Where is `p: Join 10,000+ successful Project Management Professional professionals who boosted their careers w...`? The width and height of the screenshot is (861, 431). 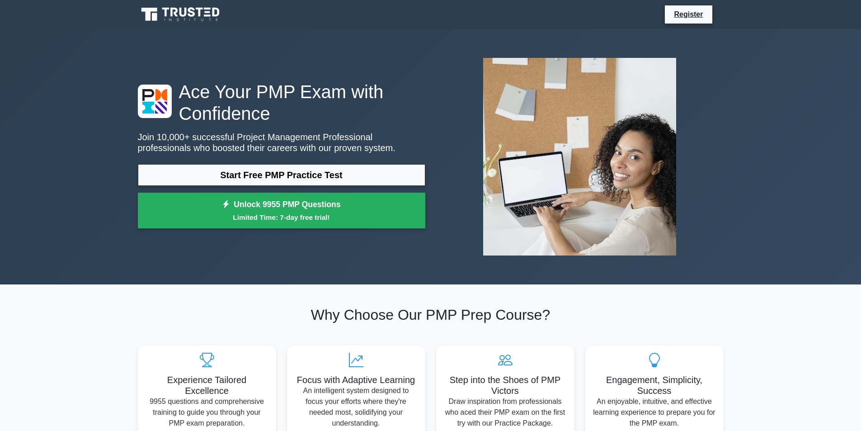
p: Join 10,000+ successful Project Management Professional professionals who boosted their careers w... is located at coordinates (282, 142).